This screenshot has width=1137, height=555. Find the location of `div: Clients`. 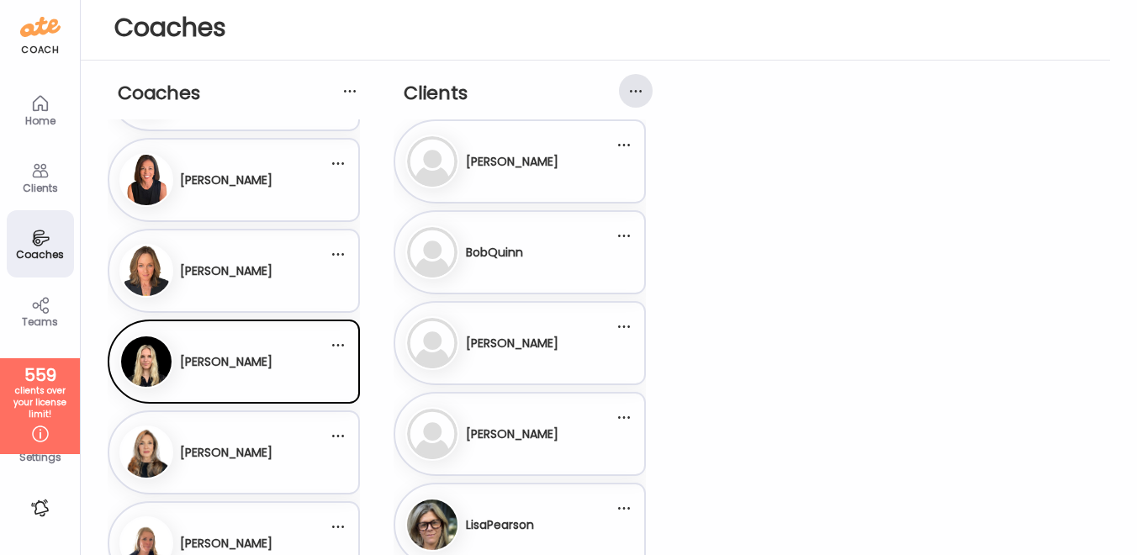

div: Clients is located at coordinates (40, 188).